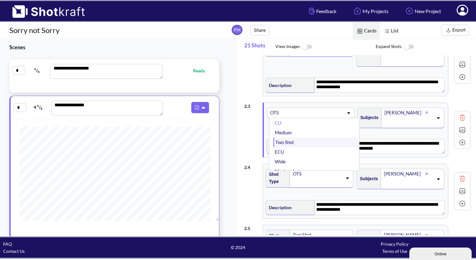 The image size is (476, 260). I want to click on div: Terms of Use, so click(394, 251).